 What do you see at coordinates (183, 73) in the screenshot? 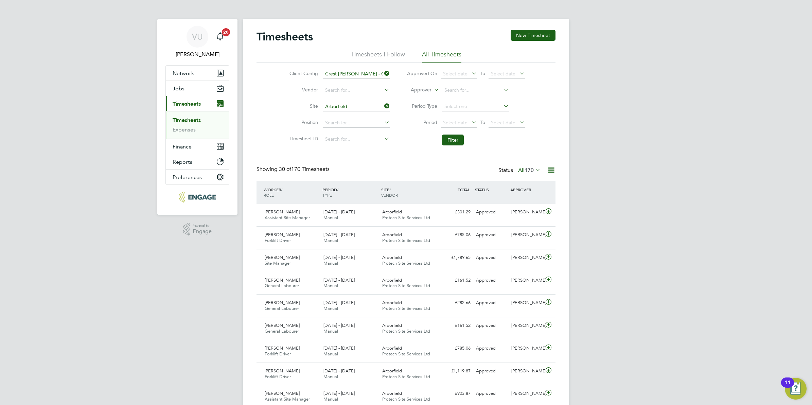
I see `span: Network` at bounding box center [183, 73].